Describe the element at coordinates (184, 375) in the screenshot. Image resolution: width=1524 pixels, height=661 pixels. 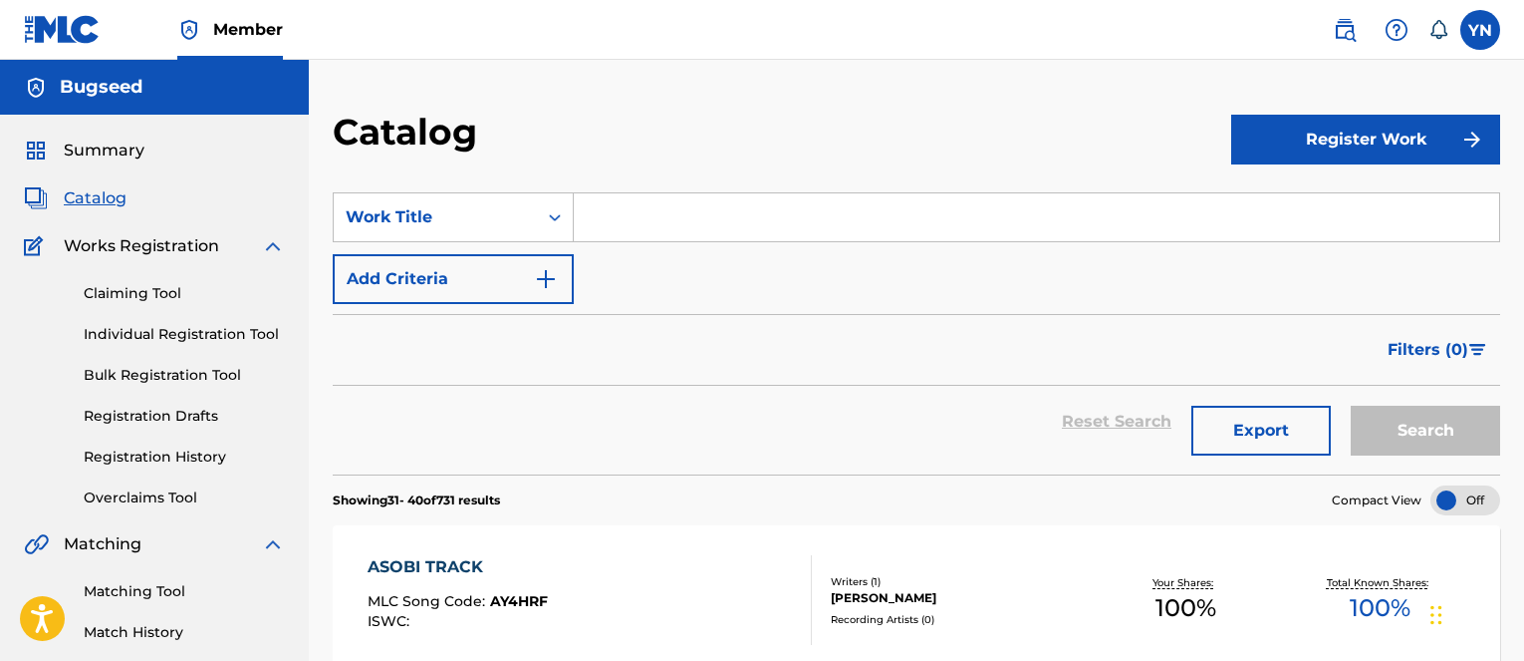
I see `a: Bulk Registration Tool` at that location.